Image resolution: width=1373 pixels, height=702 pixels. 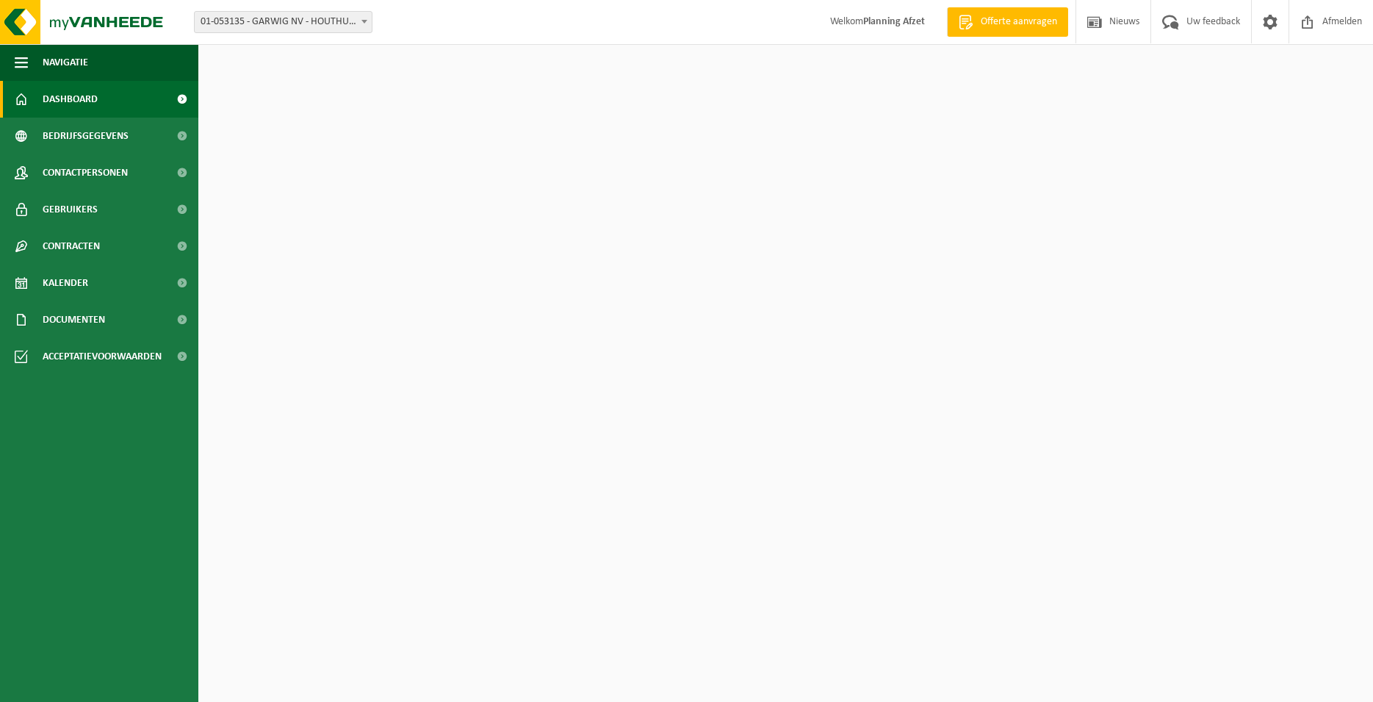 I want to click on span: Contactpersonen, so click(x=85, y=173).